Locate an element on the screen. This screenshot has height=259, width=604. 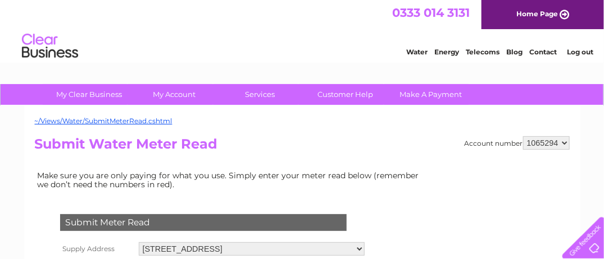
a: Services is located at coordinates (259, 94).